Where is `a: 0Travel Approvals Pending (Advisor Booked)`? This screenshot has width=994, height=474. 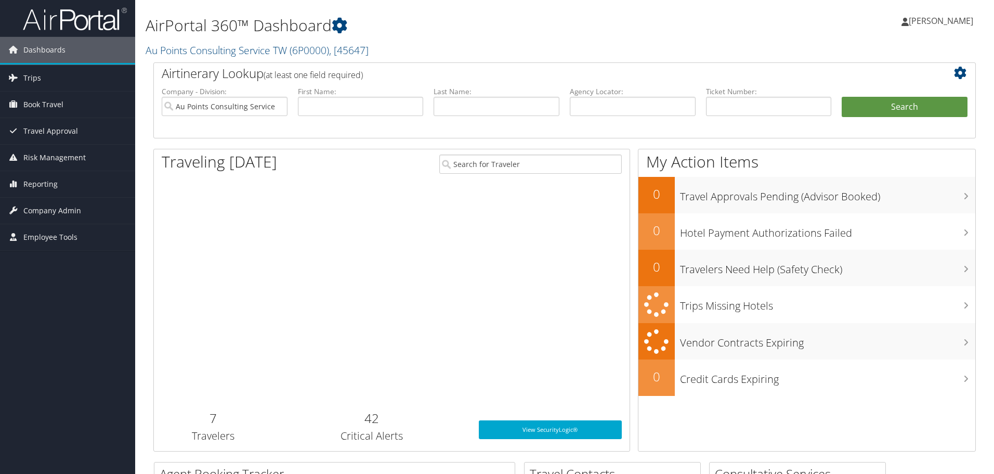 a: 0Travel Approvals Pending (Advisor Booked) is located at coordinates (807, 195).